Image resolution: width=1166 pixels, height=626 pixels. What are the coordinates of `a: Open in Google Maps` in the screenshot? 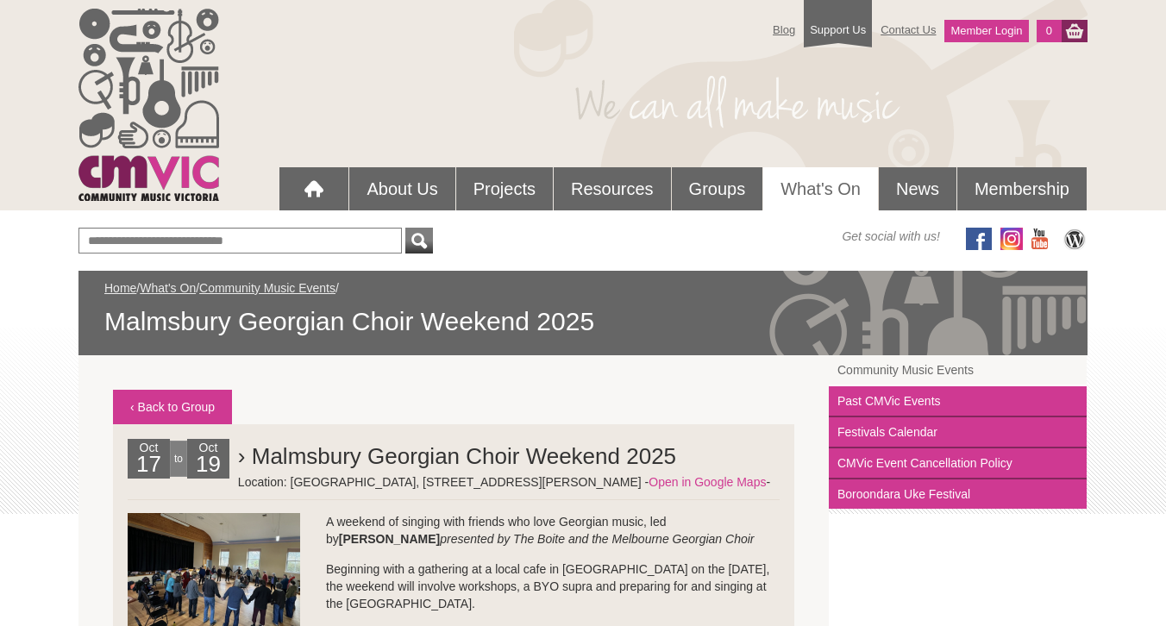 It's located at (707, 482).